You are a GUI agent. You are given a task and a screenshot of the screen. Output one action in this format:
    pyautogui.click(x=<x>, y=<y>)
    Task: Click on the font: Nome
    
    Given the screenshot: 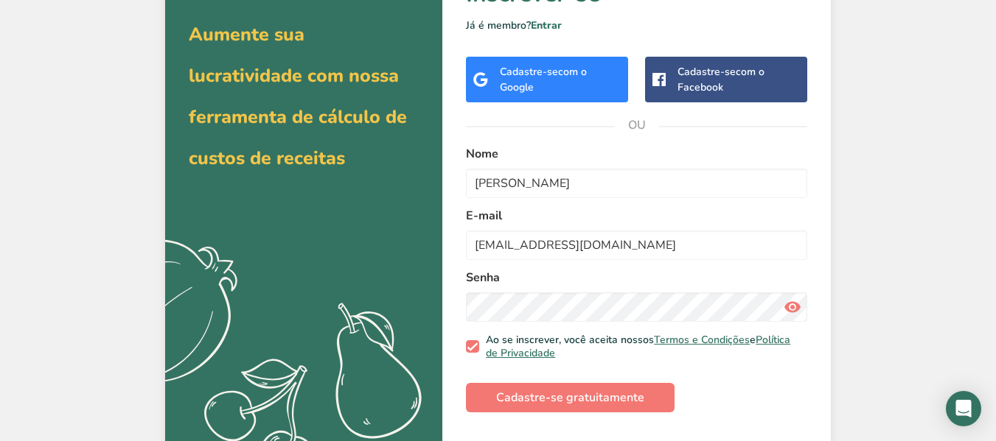 What is the action you would take?
    pyautogui.click(x=482, y=154)
    